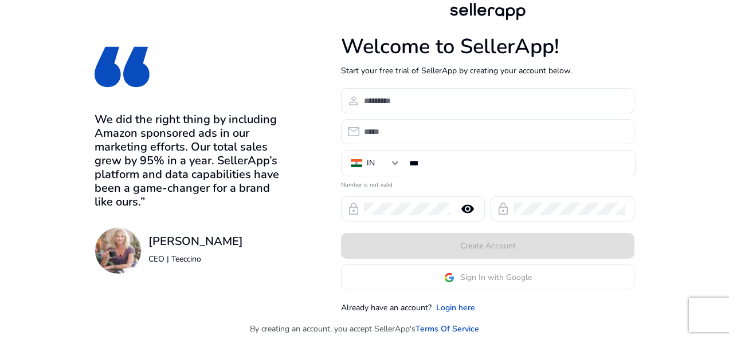 The height and width of the screenshot is (340, 729). I want to click on span: email, so click(354, 132).